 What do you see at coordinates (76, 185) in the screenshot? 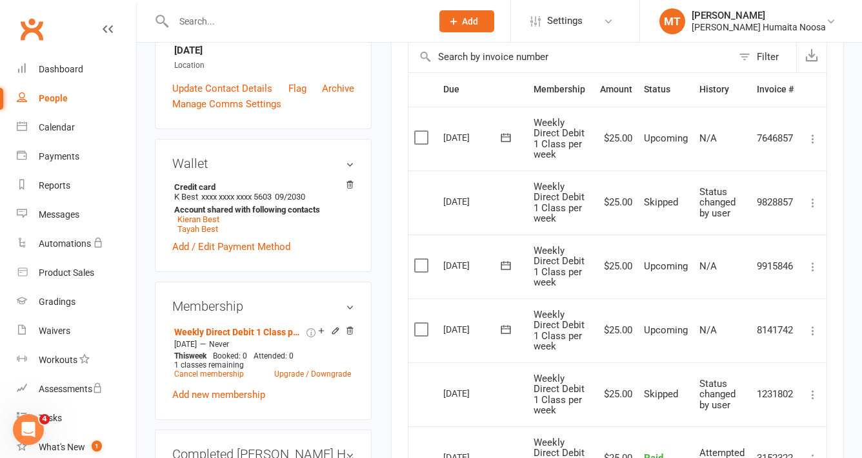
I see `a: Reports` at bounding box center [76, 185].